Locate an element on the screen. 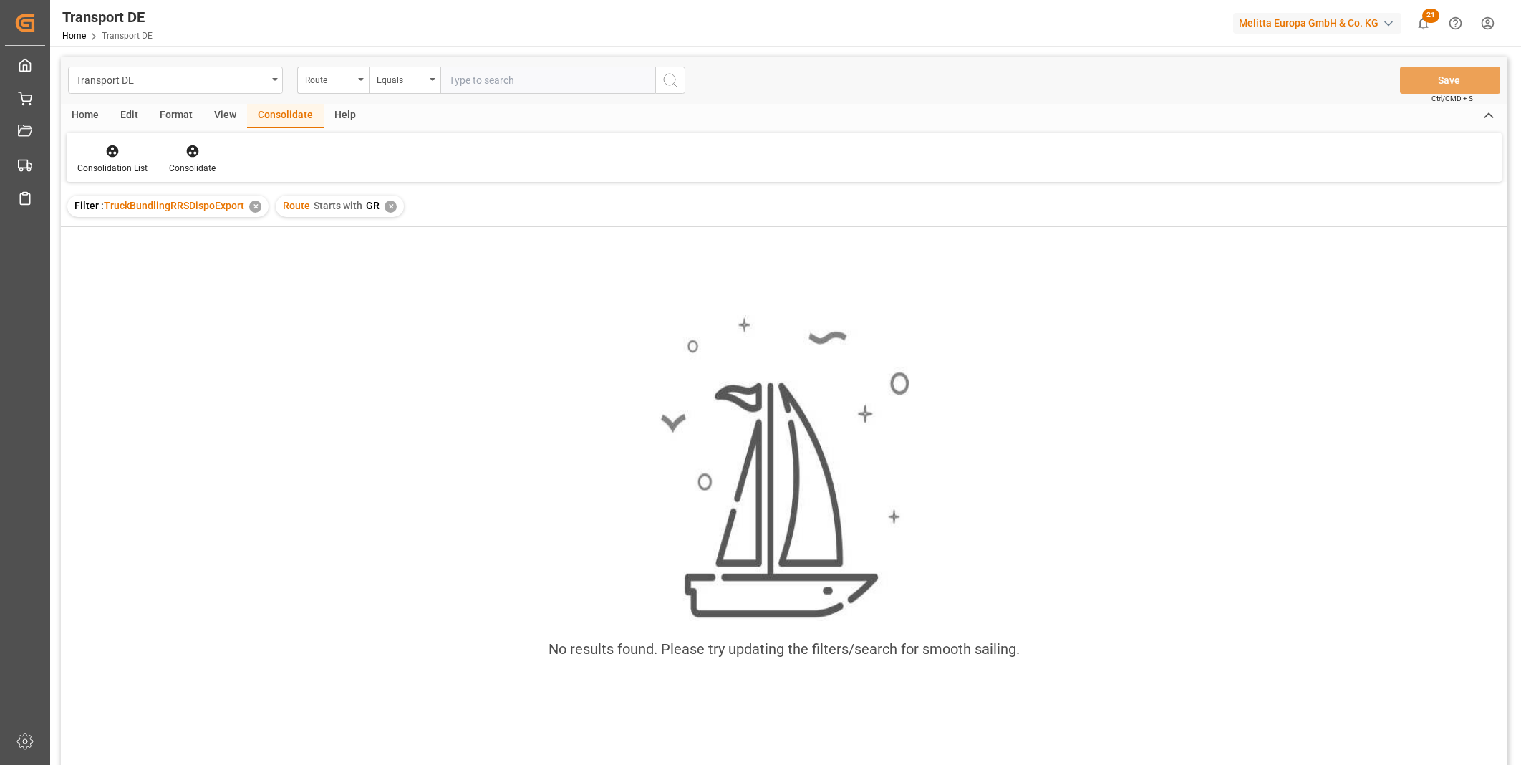  div: Help is located at coordinates (345, 116).